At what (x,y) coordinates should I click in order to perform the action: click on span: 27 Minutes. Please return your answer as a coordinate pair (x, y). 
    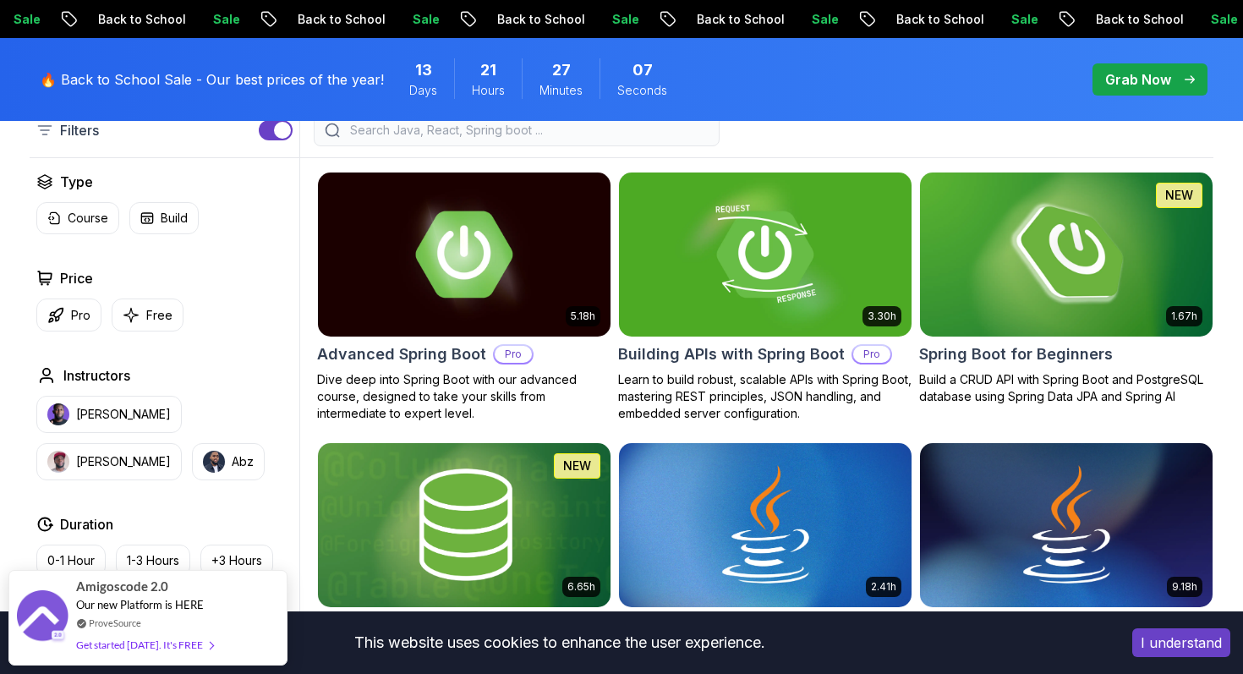
    Looking at the image, I should click on (562, 70).